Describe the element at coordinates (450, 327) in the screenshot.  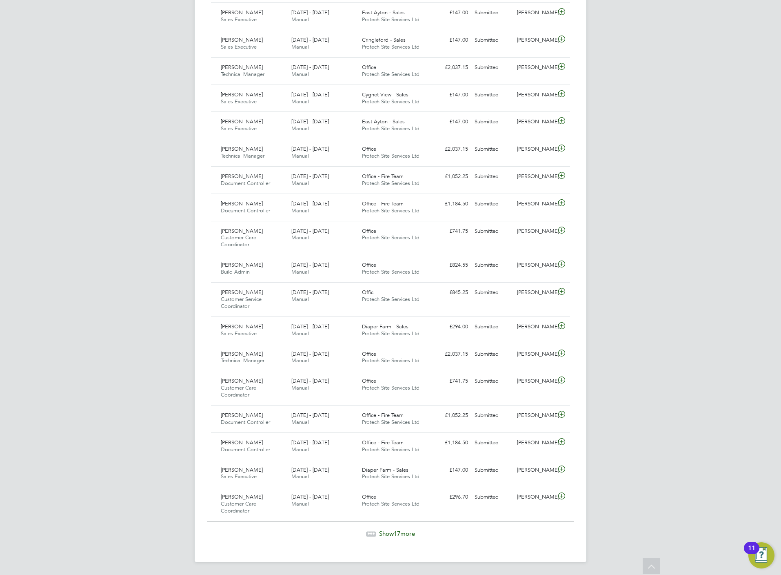
I see `div: £294.00` at that location.